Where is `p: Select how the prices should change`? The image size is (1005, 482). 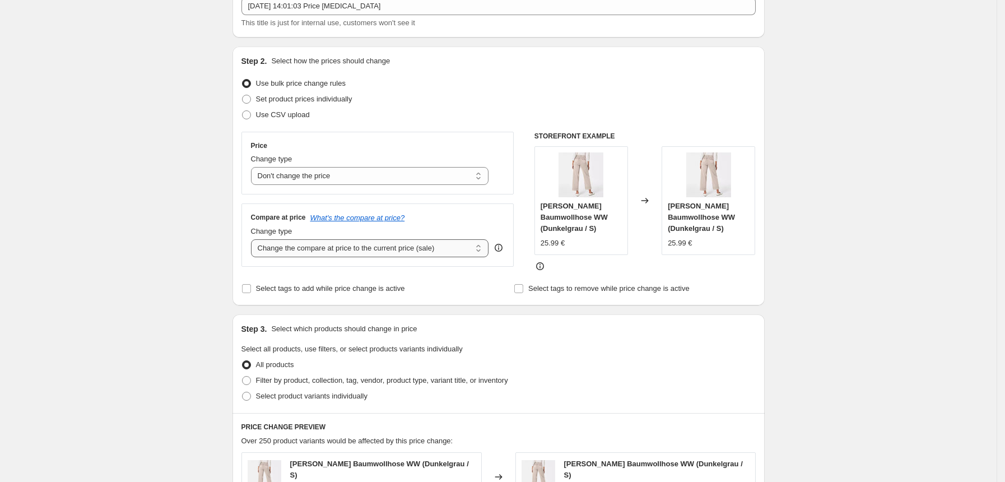
p: Select how the prices should change is located at coordinates (331, 61).